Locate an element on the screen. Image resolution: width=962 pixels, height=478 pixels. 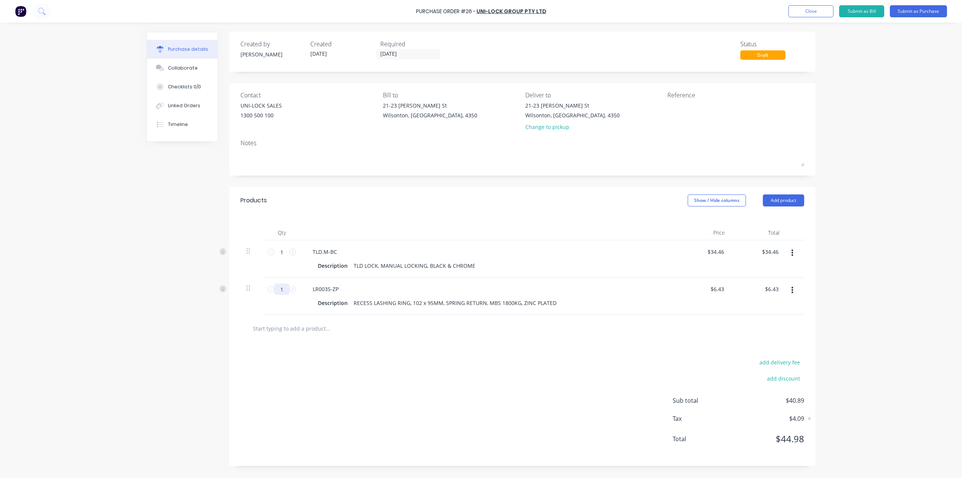
button: add discount is located at coordinates (783, 378).